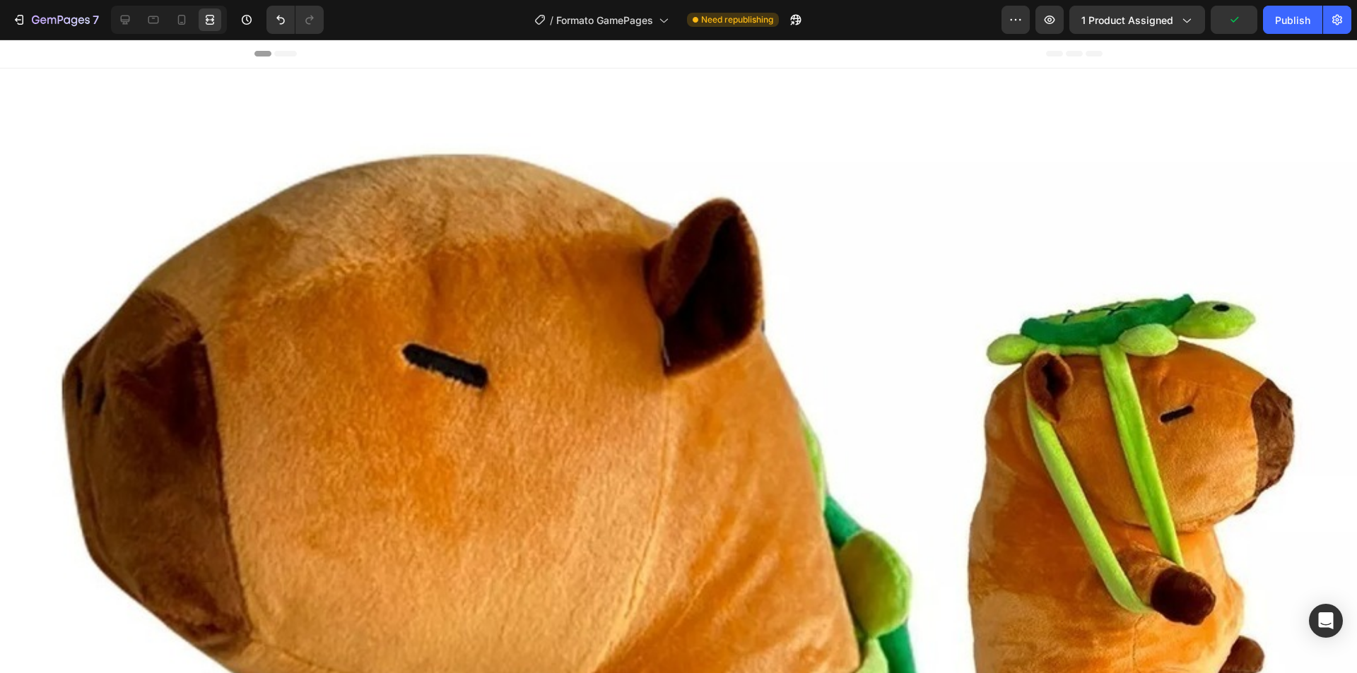 The height and width of the screenshot is (673, 1357). Describe the element at coordinates (1292, 20) in the screenshot. I see `button: Publish` at that location.